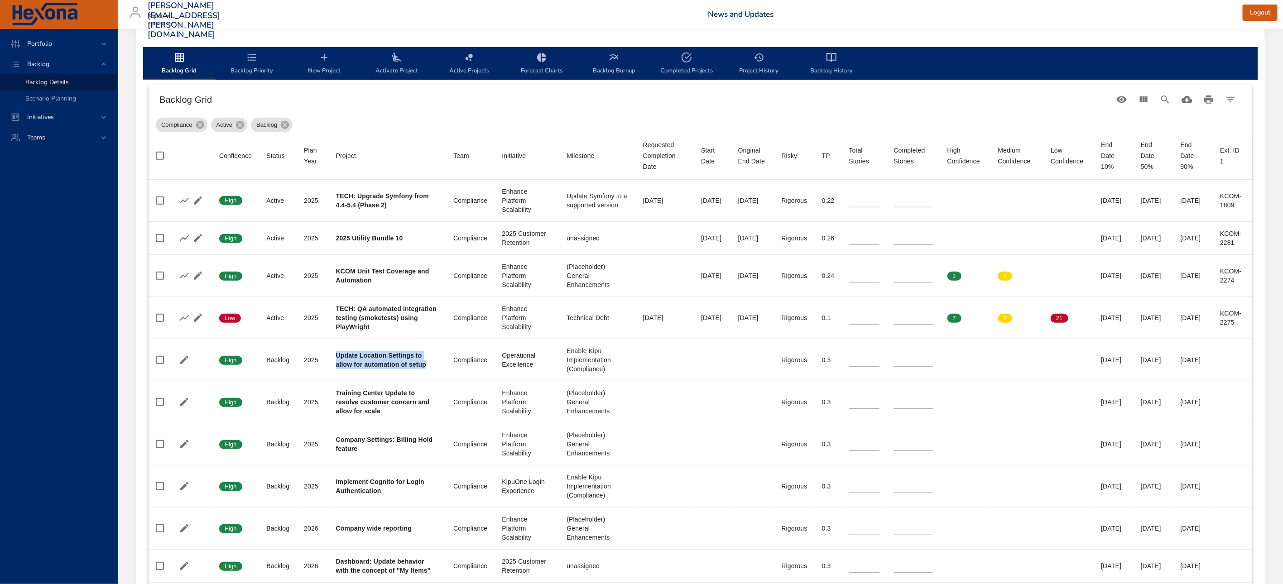 This screenshot has height=584, width=1283. I want to click on div: Risky, so click(789, 156).